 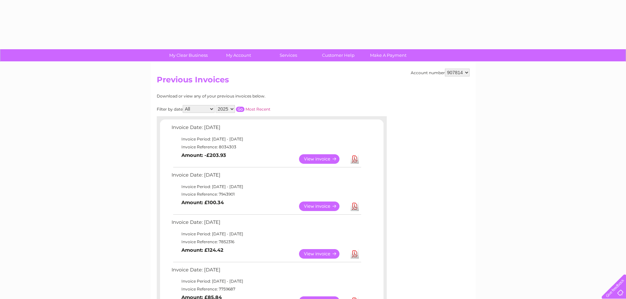 I want to click on a: Make A Payment, so click(x=388, y=55).